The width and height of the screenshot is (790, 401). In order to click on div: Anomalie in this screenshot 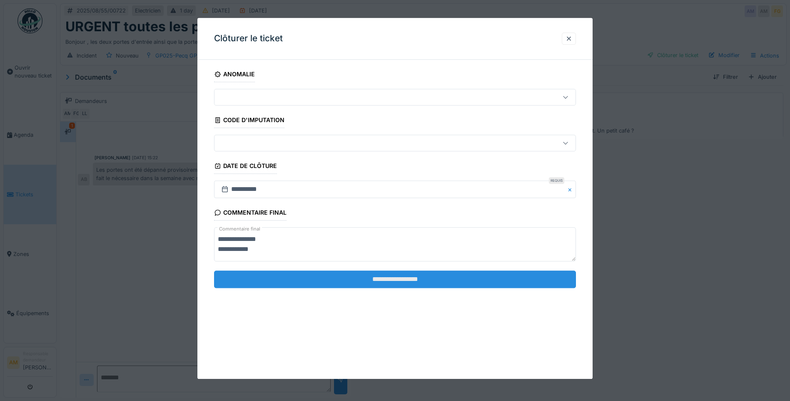, I will do `click(234, 75)`.